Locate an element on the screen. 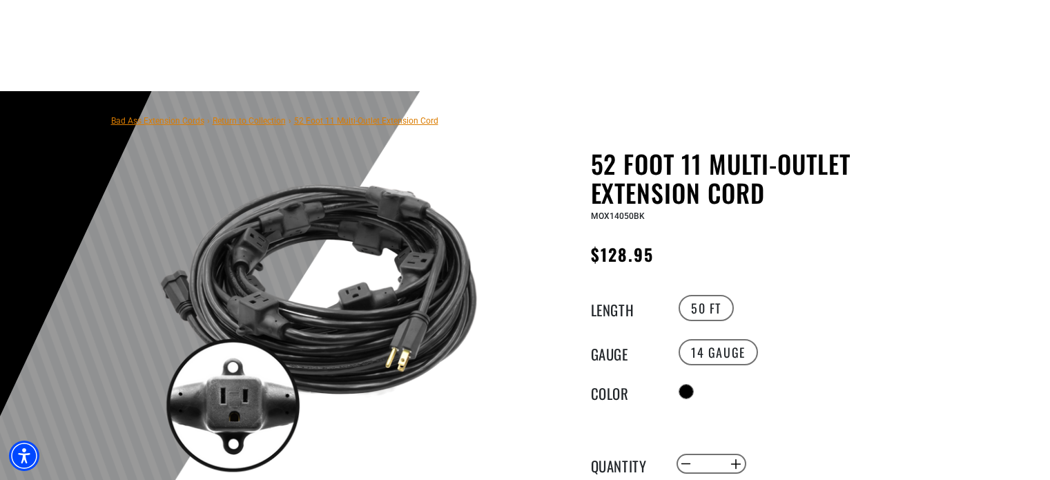  nav: breadcrumbs is located at coordinates (275, 120).